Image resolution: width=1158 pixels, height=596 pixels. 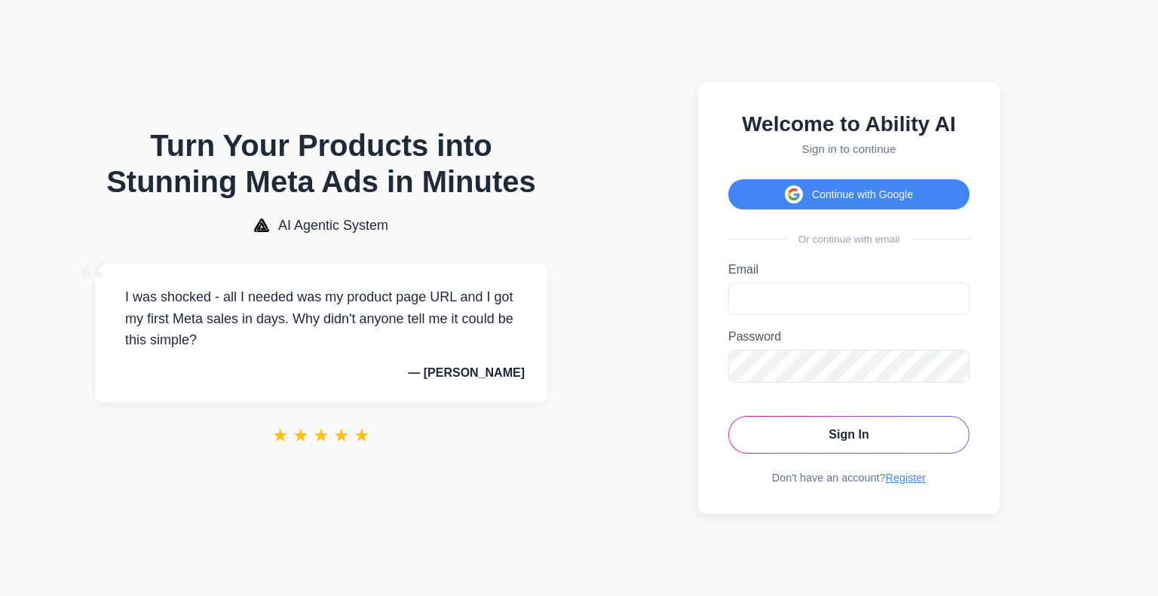 I want to click on div: Don't have an account?, so click(x=849, y=478).